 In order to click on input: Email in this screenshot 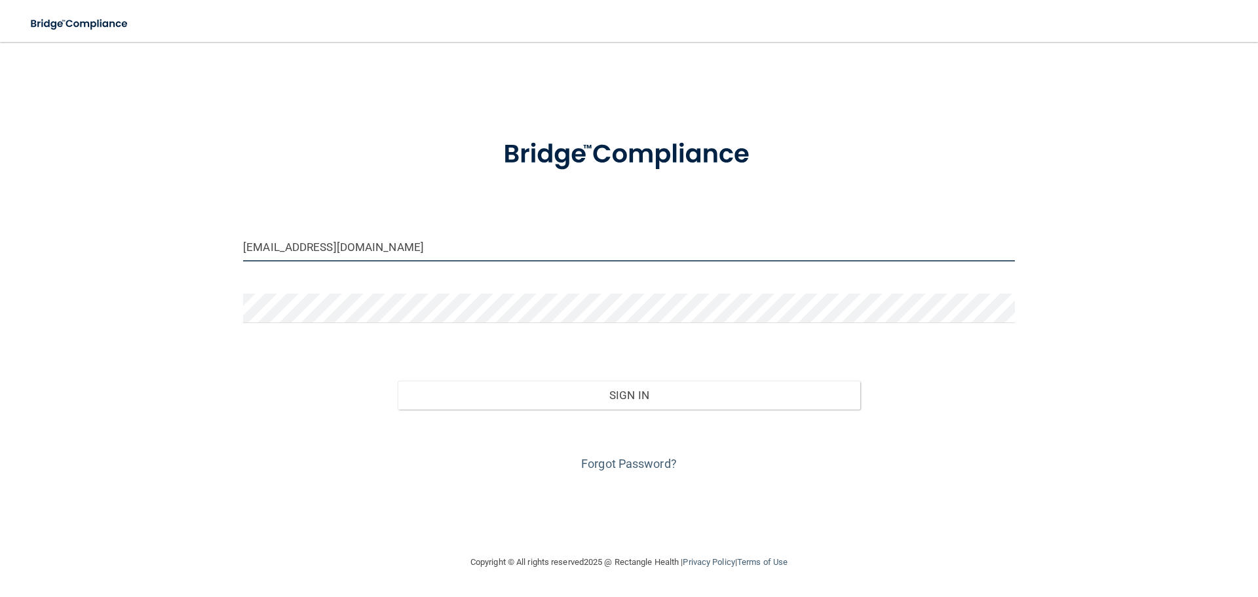, I will do `click(629, 246)`.